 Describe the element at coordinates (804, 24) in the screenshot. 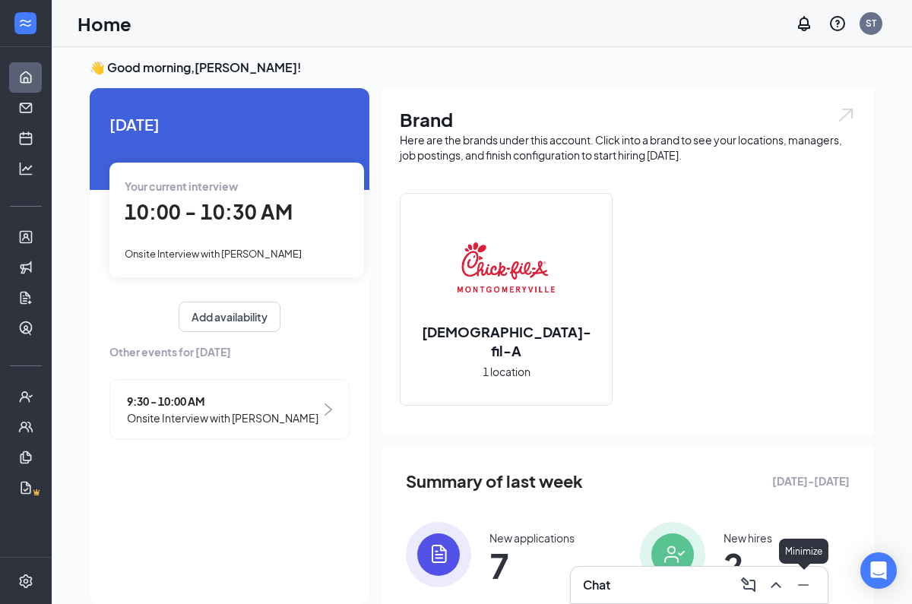

I see `svg: Notifications` at that location.